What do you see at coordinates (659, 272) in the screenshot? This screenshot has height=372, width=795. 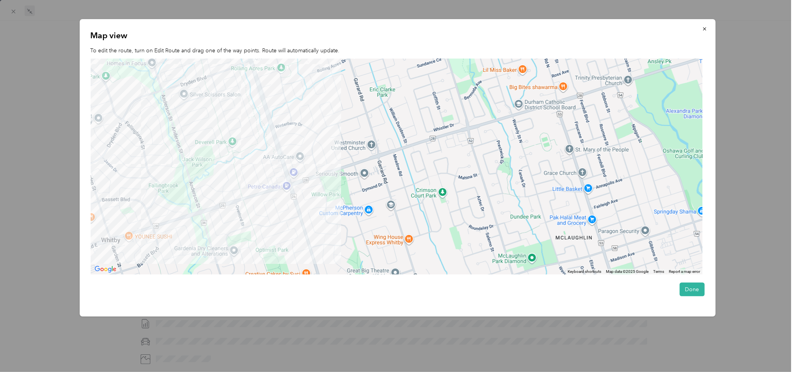 I see `a: Terms (opens in new tab)` at bounding box center [659, 272].